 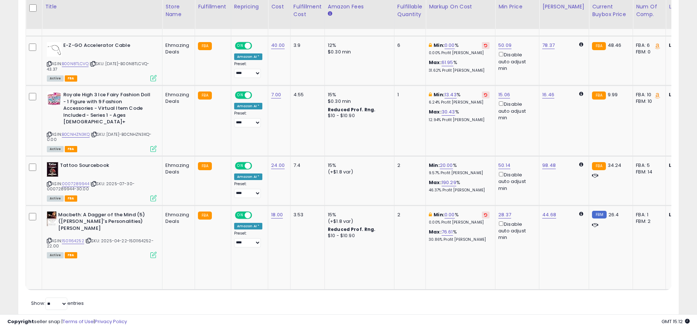 I want to click on div: seller snap | |, so click(x=67, y=322).